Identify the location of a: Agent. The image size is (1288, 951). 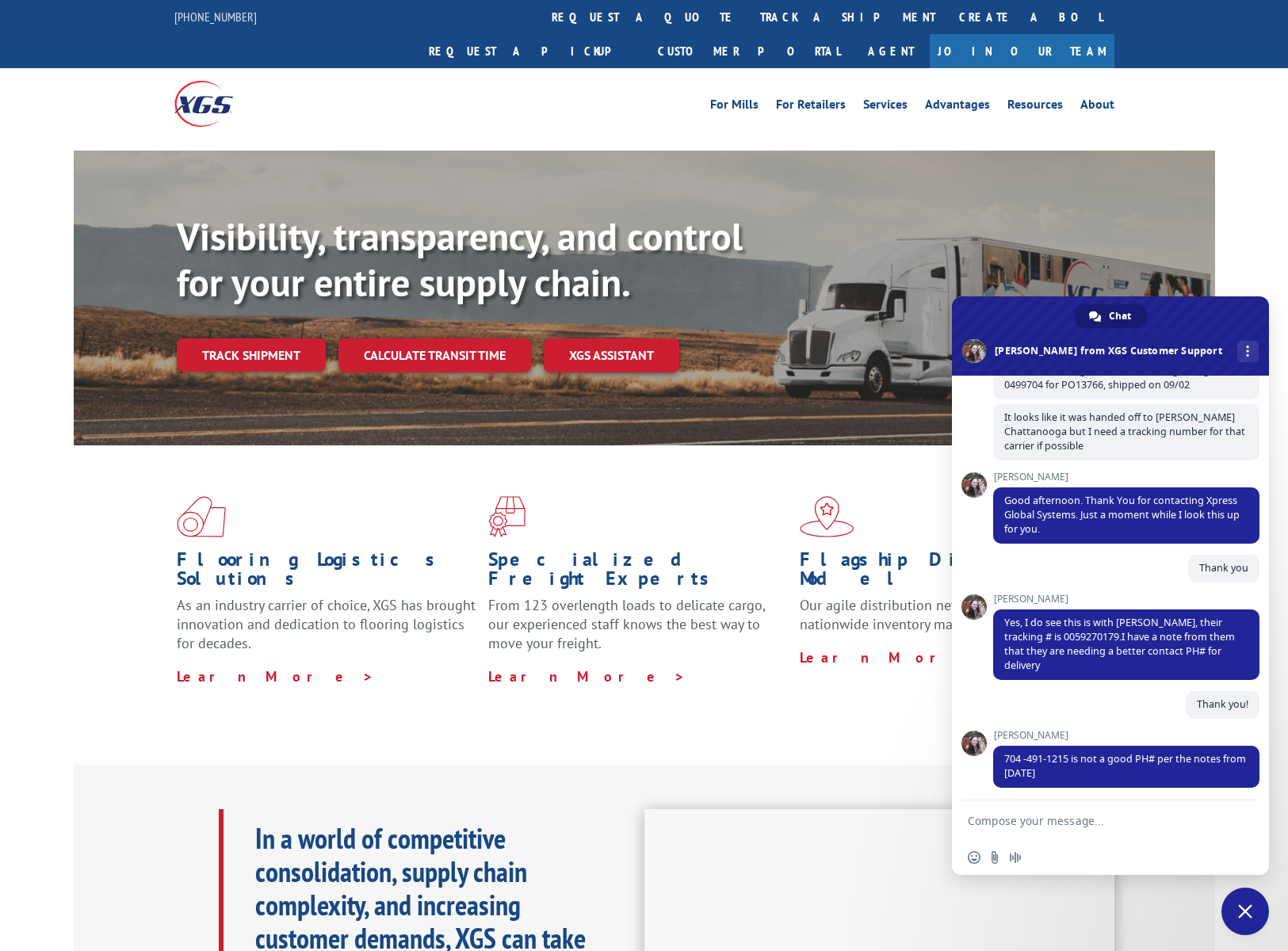
(891, 51).